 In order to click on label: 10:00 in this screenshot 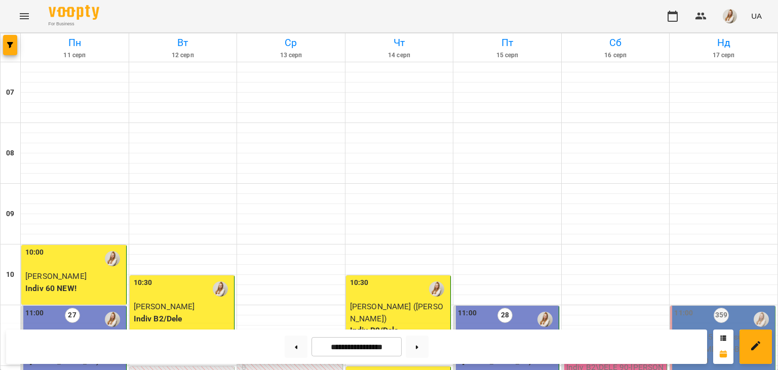, I will do `click(34, 253)`.